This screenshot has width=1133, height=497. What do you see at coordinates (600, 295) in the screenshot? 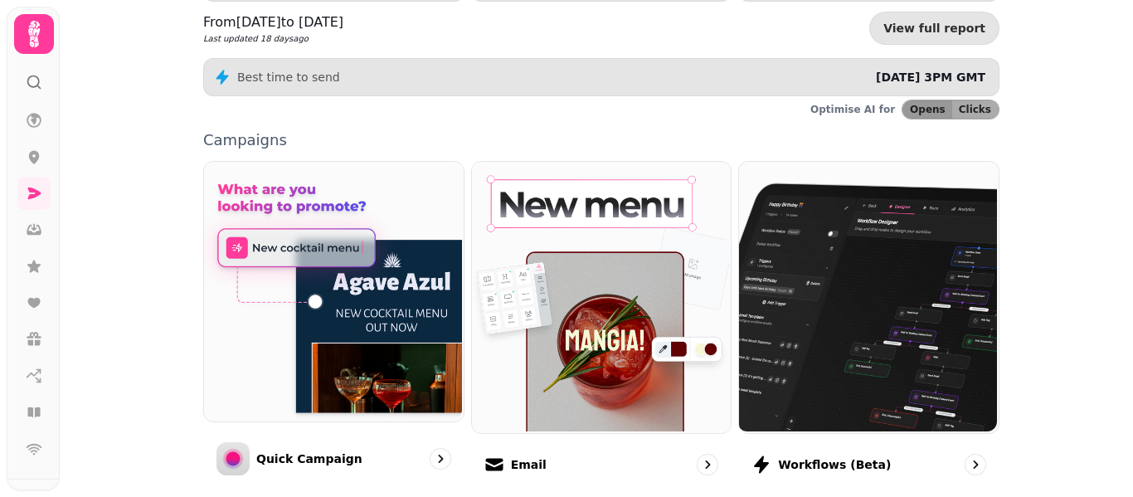
I see `img: Email` at bounding box center [600, 295].